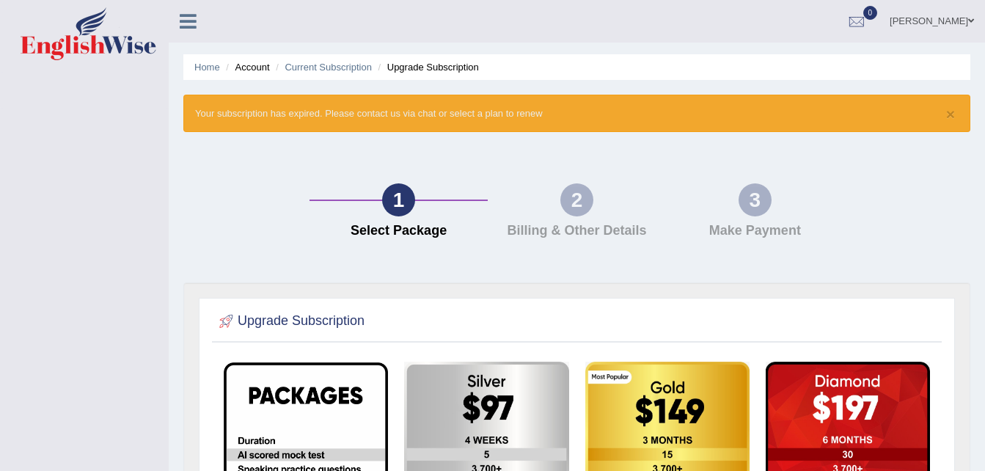 The height and width of the screenshot is (471, 985). What do you see at coordinates (577, 113) in the screenshot?
I see `div: Your subscription has expired. Please contact us via chat or select a plan to renew` at bounding box center [577, 113].